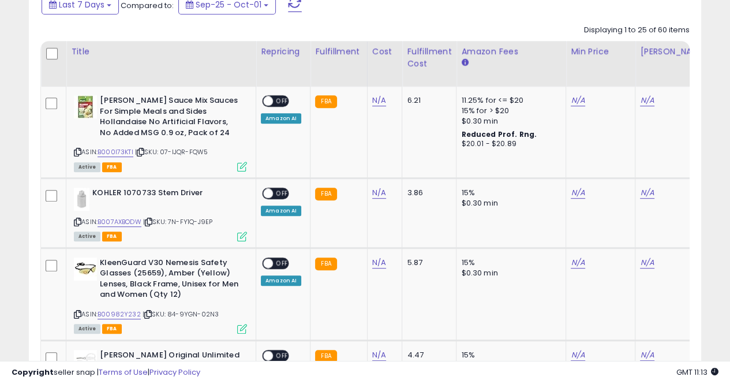 The image size is (730, 384). I want to click on b: KleenGuard V30 Nemesis Safety Glasses (25659), Amber (Yellow) Lenses, Black Frame, Unisex for Men..., so click(170, 280).